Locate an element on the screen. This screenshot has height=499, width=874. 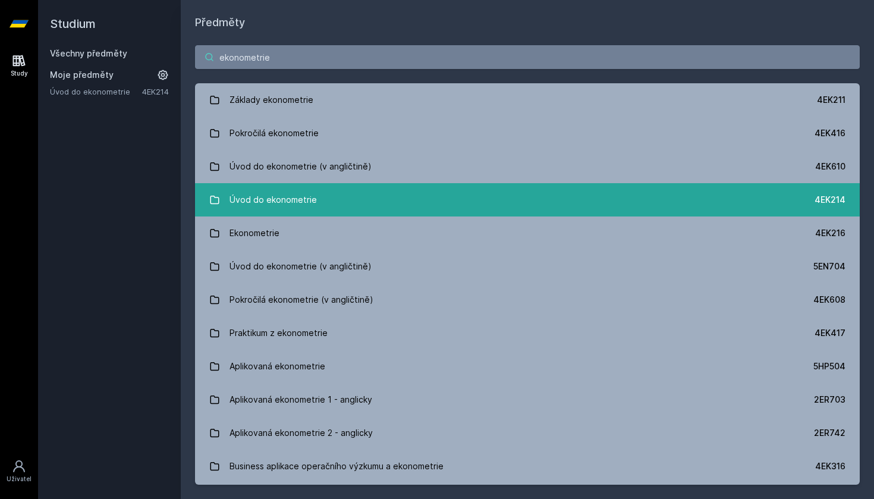
div: Praktikum z ekonometrie is located at coordinates (278, 333).